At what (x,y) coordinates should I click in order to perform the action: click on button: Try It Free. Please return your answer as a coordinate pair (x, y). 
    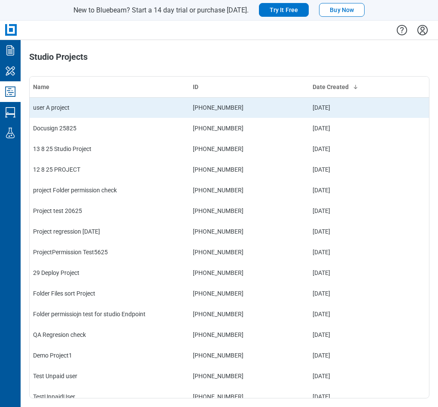
    Looking at the image, I should click on (284, 10).